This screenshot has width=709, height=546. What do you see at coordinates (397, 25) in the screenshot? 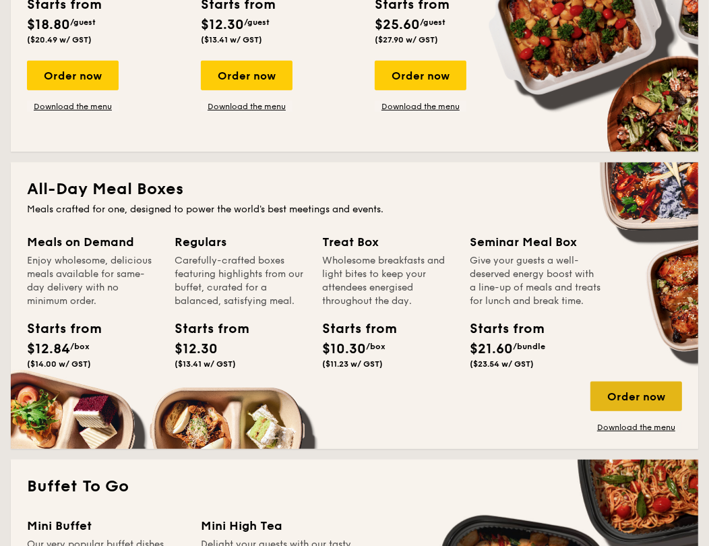
I see `span: $25.60` at bounding box center [397, 25].